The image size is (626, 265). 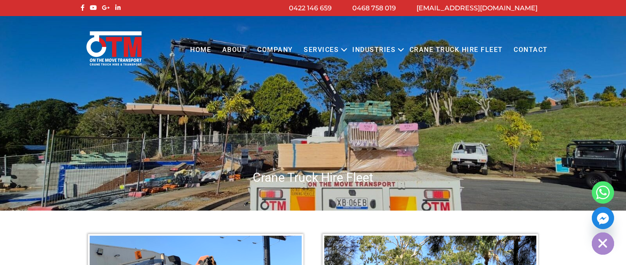 What do you see at coordinates (374, 50) in the screenshot?
I see `a: Industries` at bounding box center [374, 50].